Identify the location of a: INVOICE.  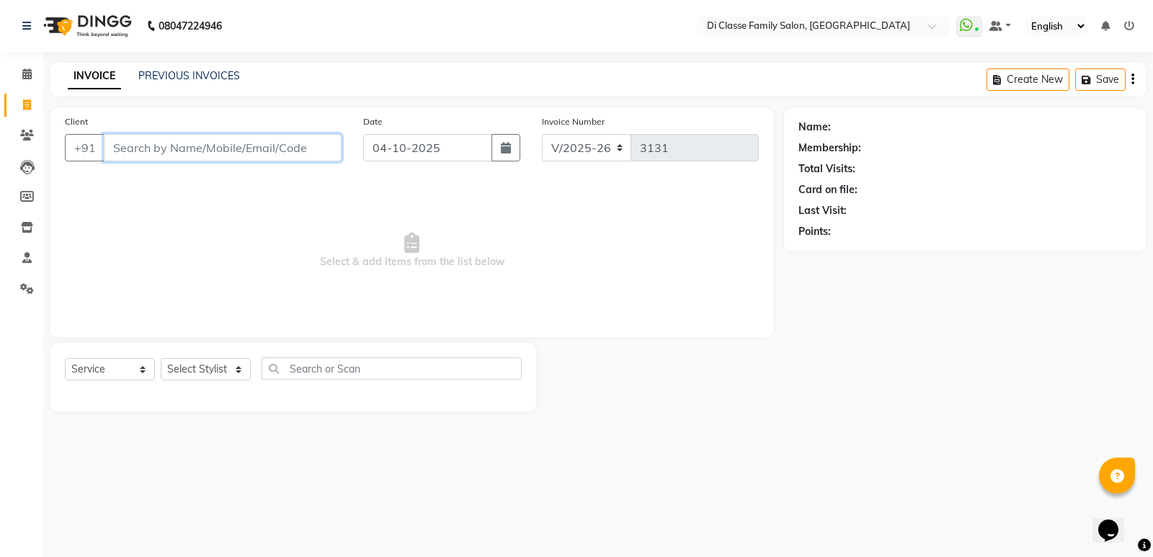
(94, 76).